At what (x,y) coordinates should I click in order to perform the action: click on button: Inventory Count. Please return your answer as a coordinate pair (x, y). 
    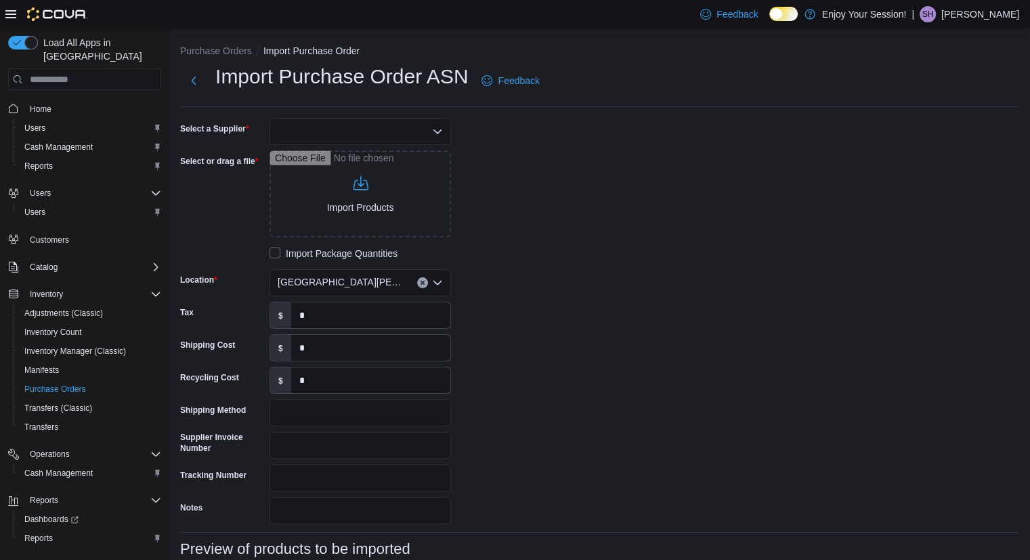
    Looking at the image, I should click on (90, 332).